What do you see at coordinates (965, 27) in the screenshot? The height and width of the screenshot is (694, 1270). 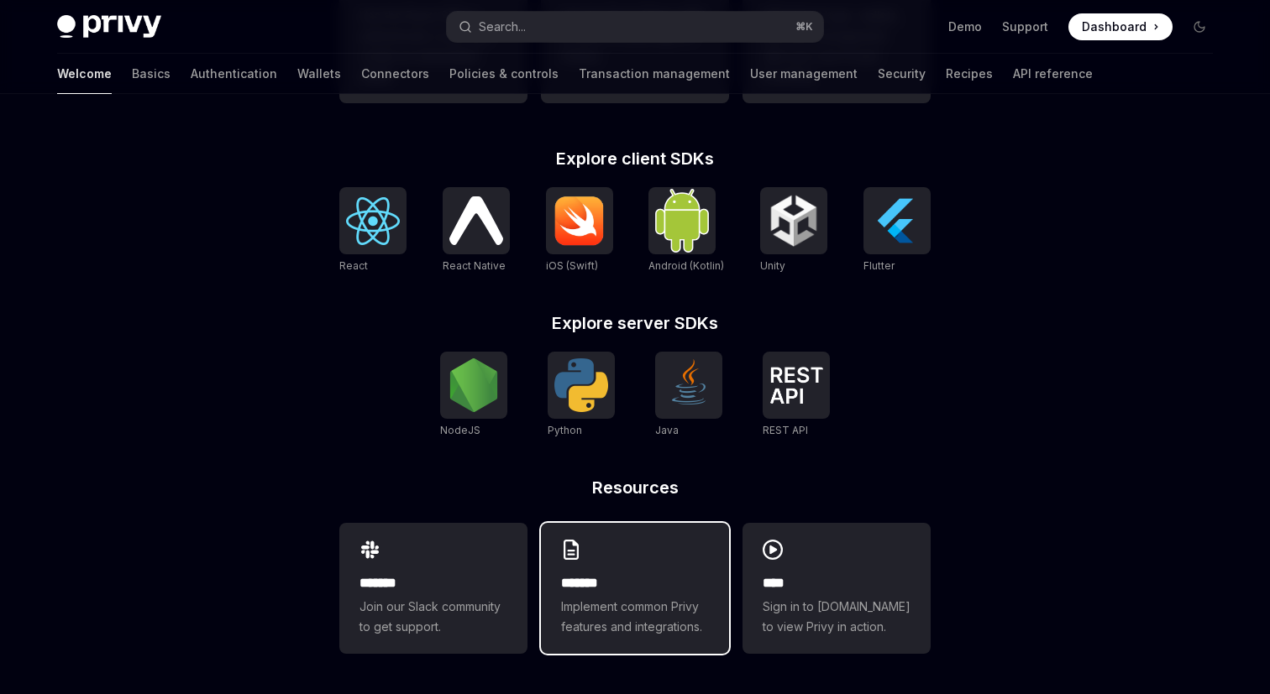 I see `a: Demo` at bounding box center [965, 27].